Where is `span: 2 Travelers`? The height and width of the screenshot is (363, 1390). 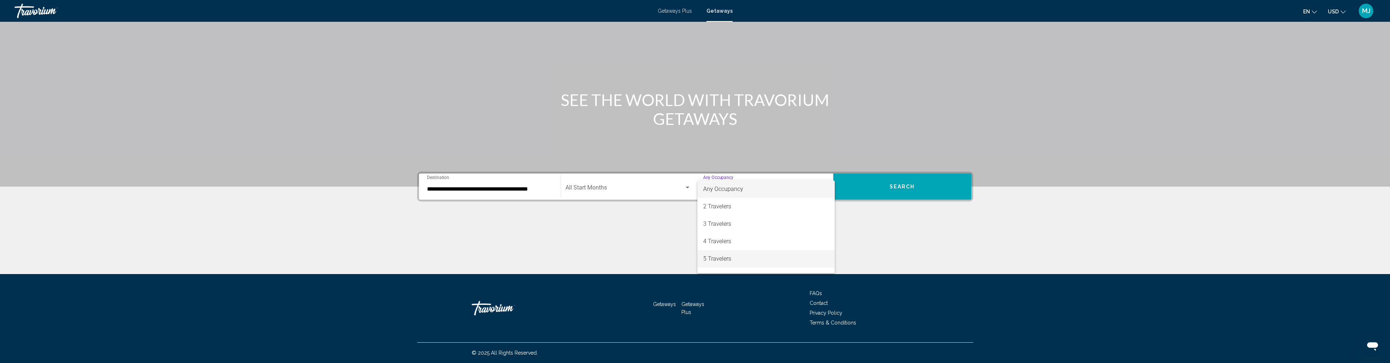
span: 2 Travelers is located at coordinates (766, 207).